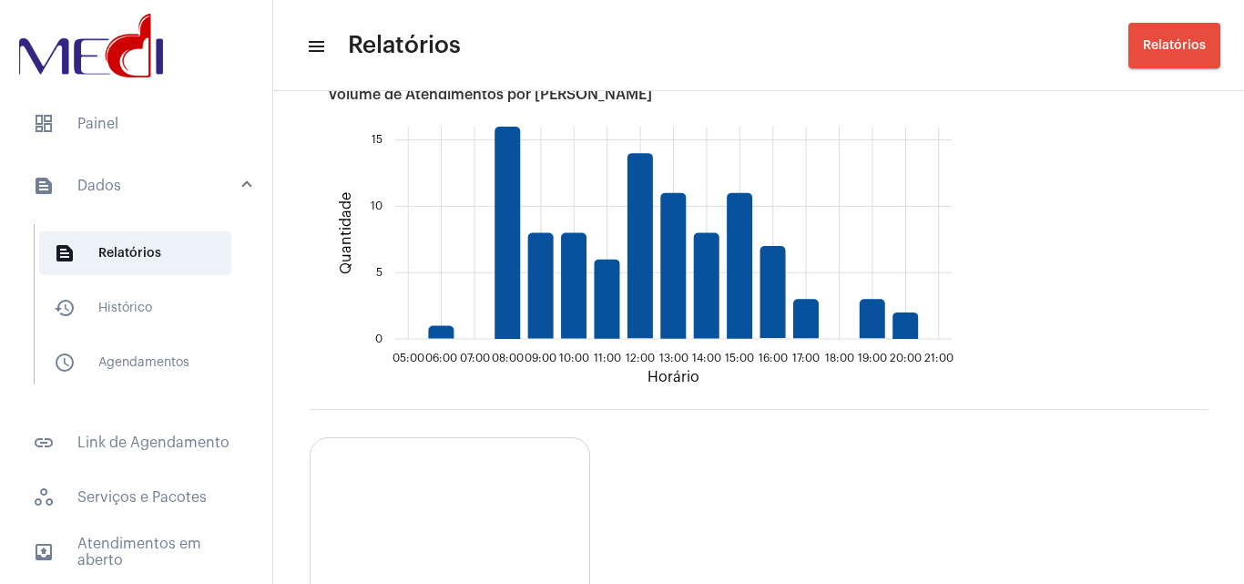 Image resolution: width=1244 pixels, height=584 pixels. What do you see at coordinates (507, 232) in the screenshot?
I see `path: 08:00 16` at bounding box center [507, 232].